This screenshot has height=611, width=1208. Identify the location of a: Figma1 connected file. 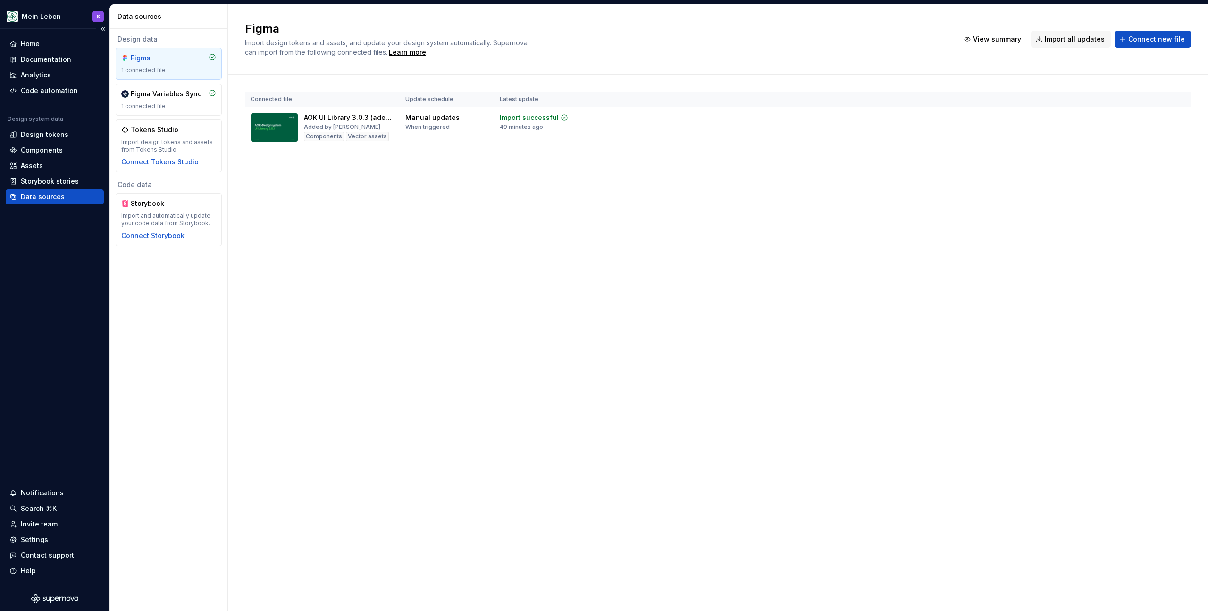
(168, 64).